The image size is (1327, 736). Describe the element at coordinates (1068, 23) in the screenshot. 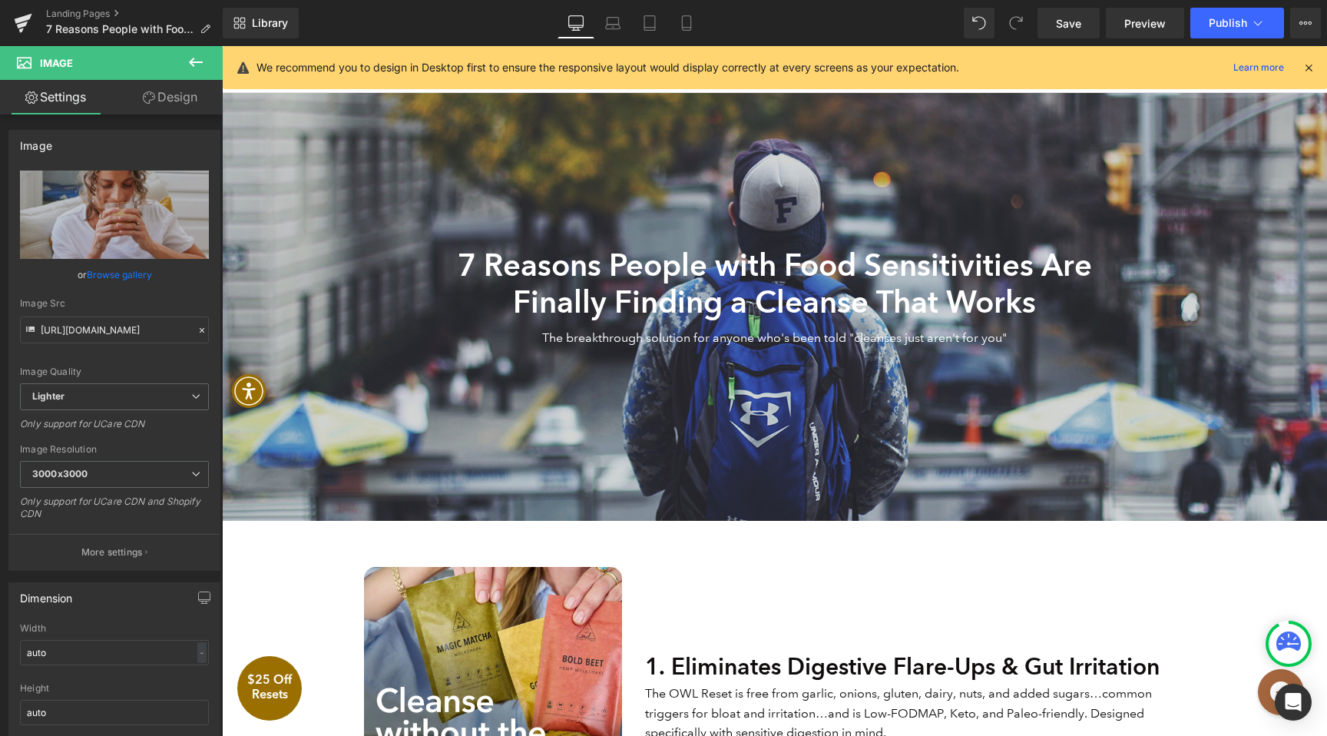

I see `span: Save` at that location.